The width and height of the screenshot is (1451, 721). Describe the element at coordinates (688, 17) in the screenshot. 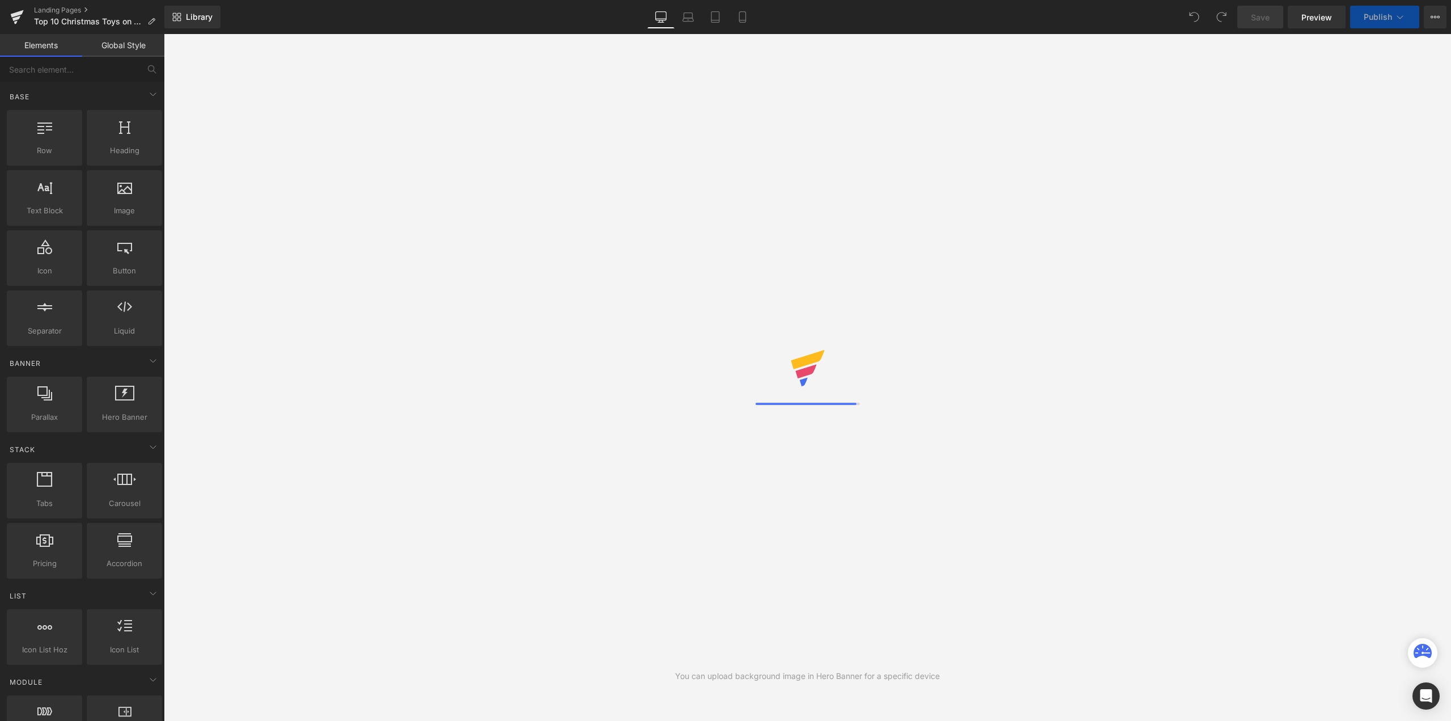

I see `a: Laptop` at that location.